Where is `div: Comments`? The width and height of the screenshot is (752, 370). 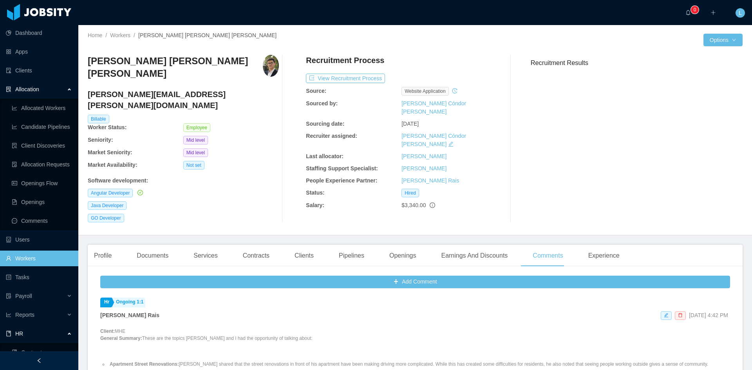
div: Comments is located at coordinates (548, 256).